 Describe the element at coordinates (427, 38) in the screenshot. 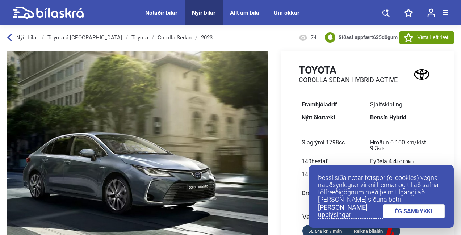

I see `button: Vista í eftirlæti` at that location.